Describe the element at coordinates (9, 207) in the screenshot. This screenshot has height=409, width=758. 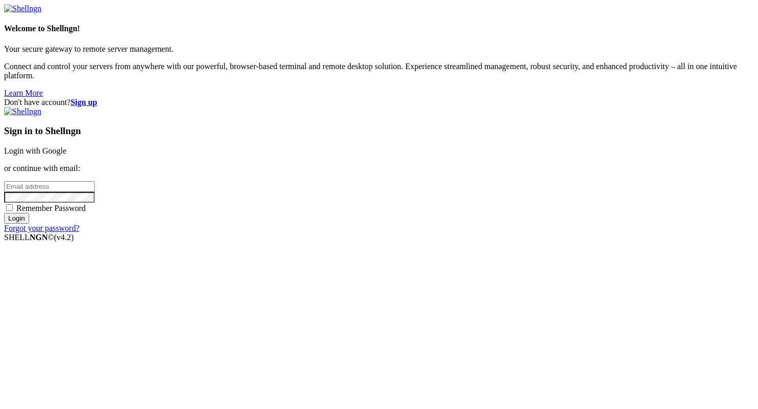
I see `input: Remember Password` at that location.